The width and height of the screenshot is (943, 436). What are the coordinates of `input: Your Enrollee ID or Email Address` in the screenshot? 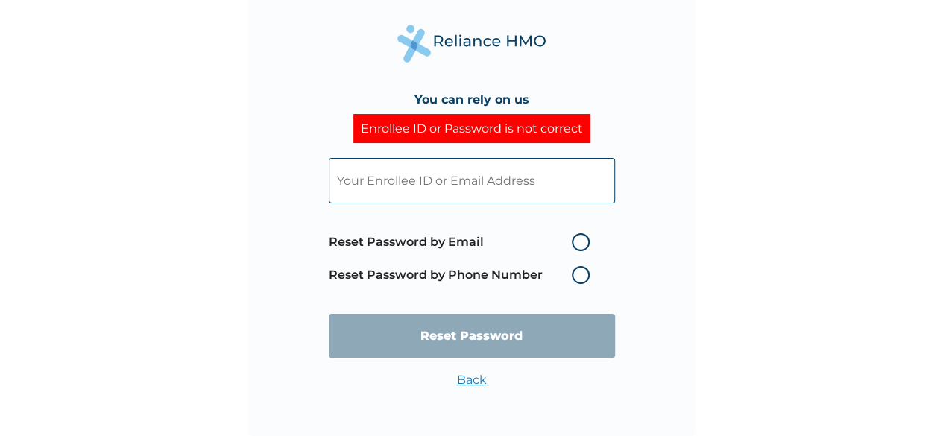 It's located at (472, 180).